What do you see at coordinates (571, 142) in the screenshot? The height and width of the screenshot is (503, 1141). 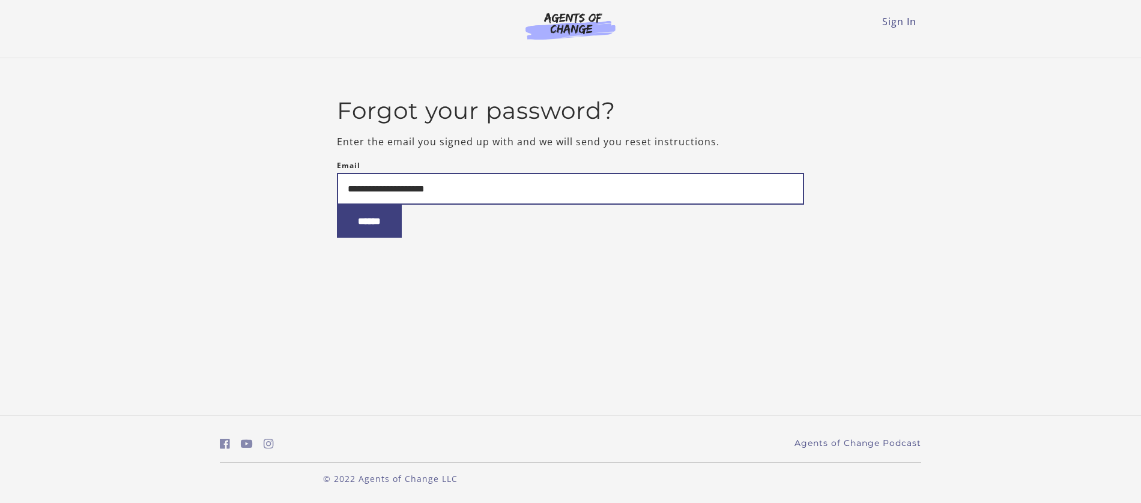 I see `p: Enter the email you signed up with and we will send you reset instructions.` at bounding box center [571, 142].